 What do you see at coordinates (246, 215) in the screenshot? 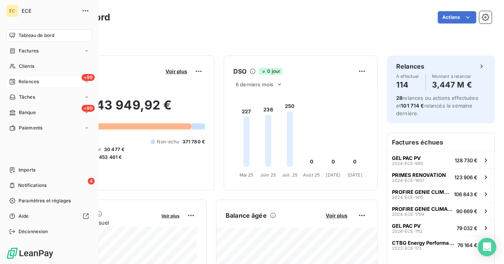
I see `h6: Balance âgée` at bounding box center [246, 215].